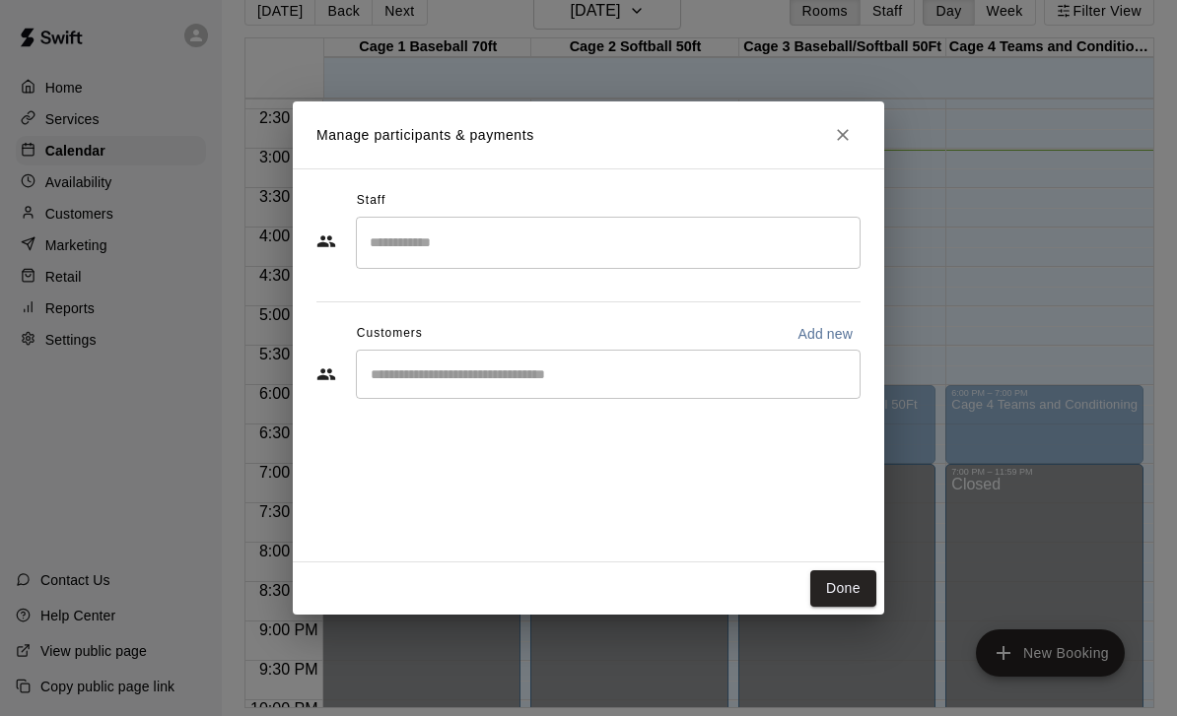 The width and height of the screenshot is (1177, 716). I want to click on div: Search staff, so click(608, 242).